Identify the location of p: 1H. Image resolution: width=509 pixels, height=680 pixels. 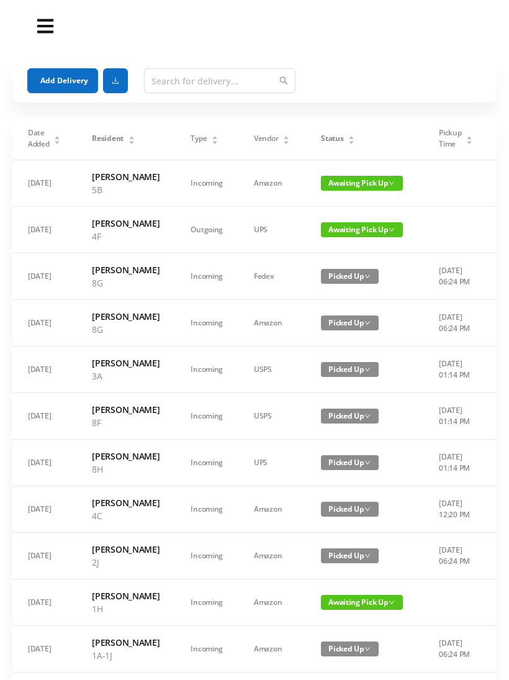
(125, 608).